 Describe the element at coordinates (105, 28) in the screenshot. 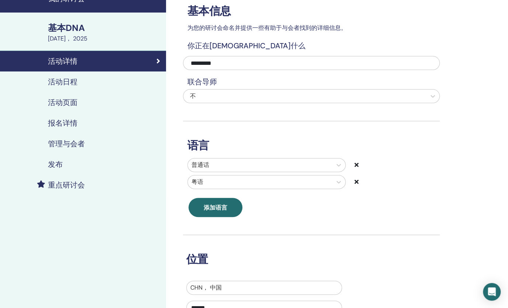

I see `div: 基本DNA` at that location.